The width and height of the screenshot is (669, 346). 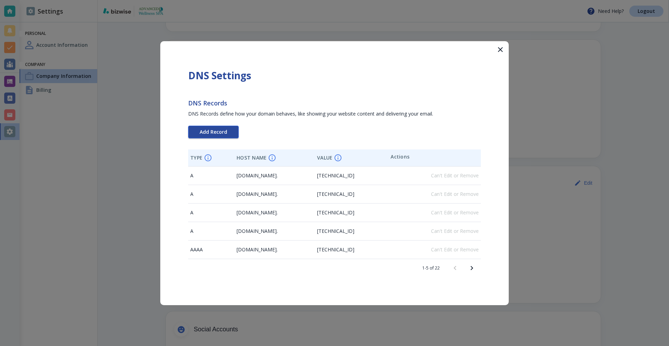 I want to click on p: 1-5 of 22, so click(x=431, y=268).